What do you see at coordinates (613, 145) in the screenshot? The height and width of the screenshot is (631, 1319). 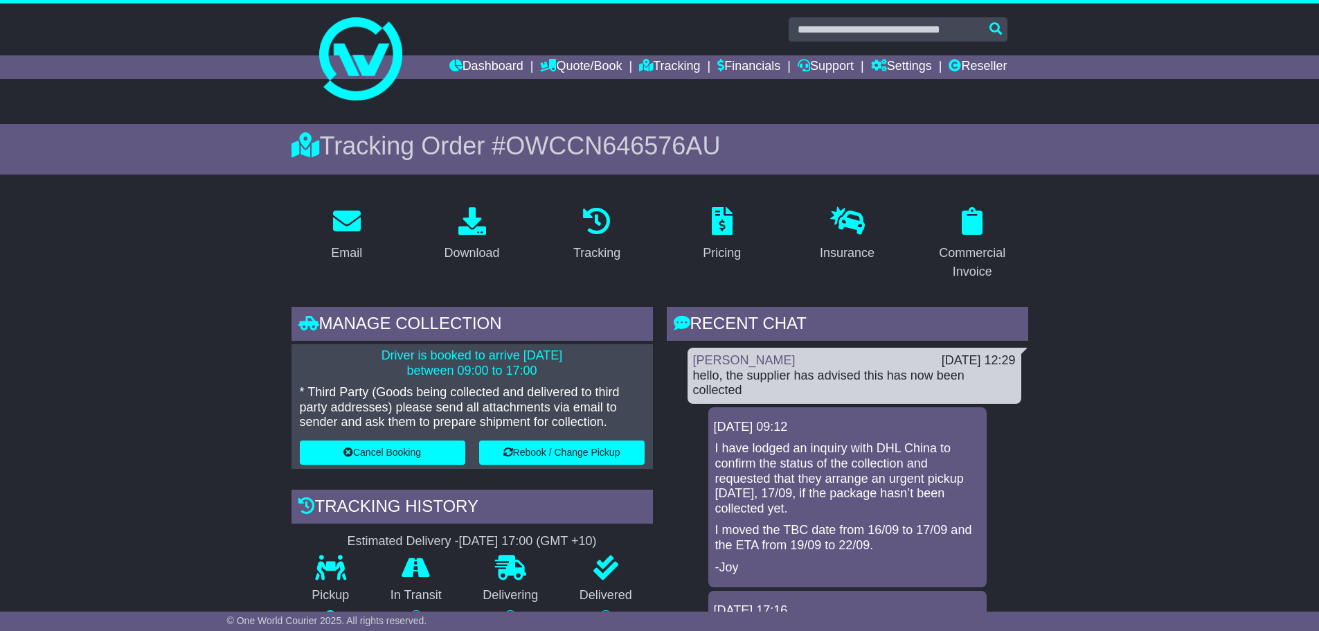 I see `span: OWCCN646576AU` at bounding box center [613, 145].